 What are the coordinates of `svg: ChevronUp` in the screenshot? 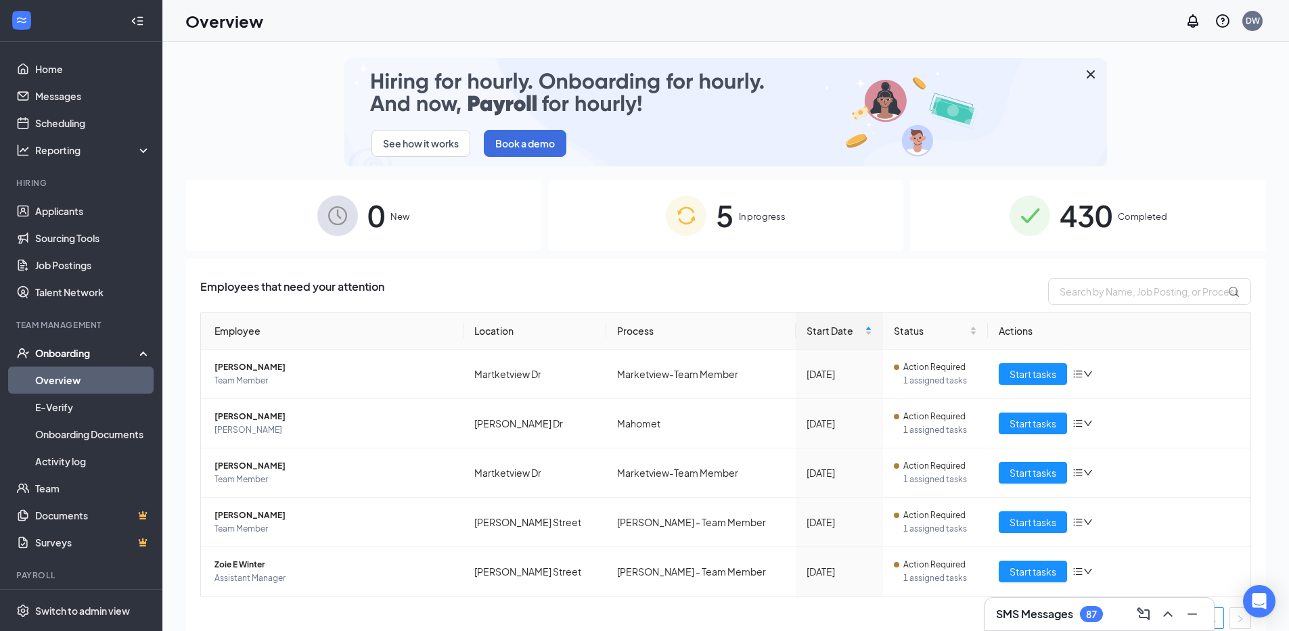 It's located at (1168, 614).